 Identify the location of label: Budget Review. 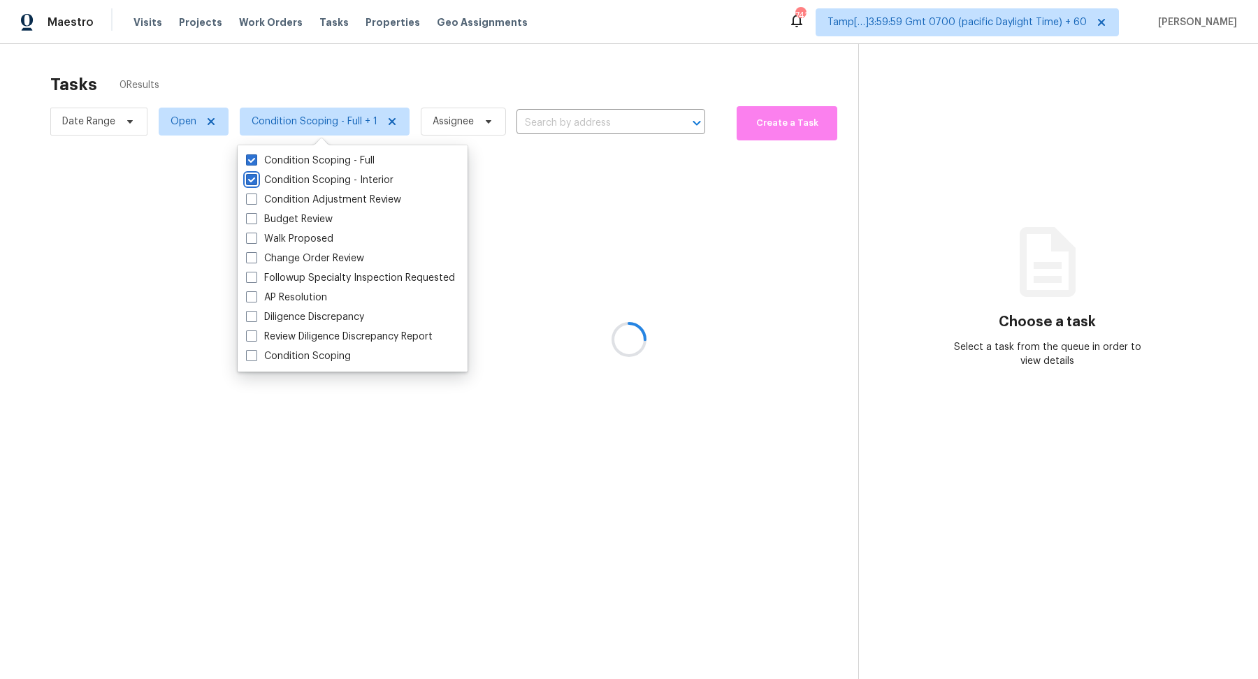
(289, 219).